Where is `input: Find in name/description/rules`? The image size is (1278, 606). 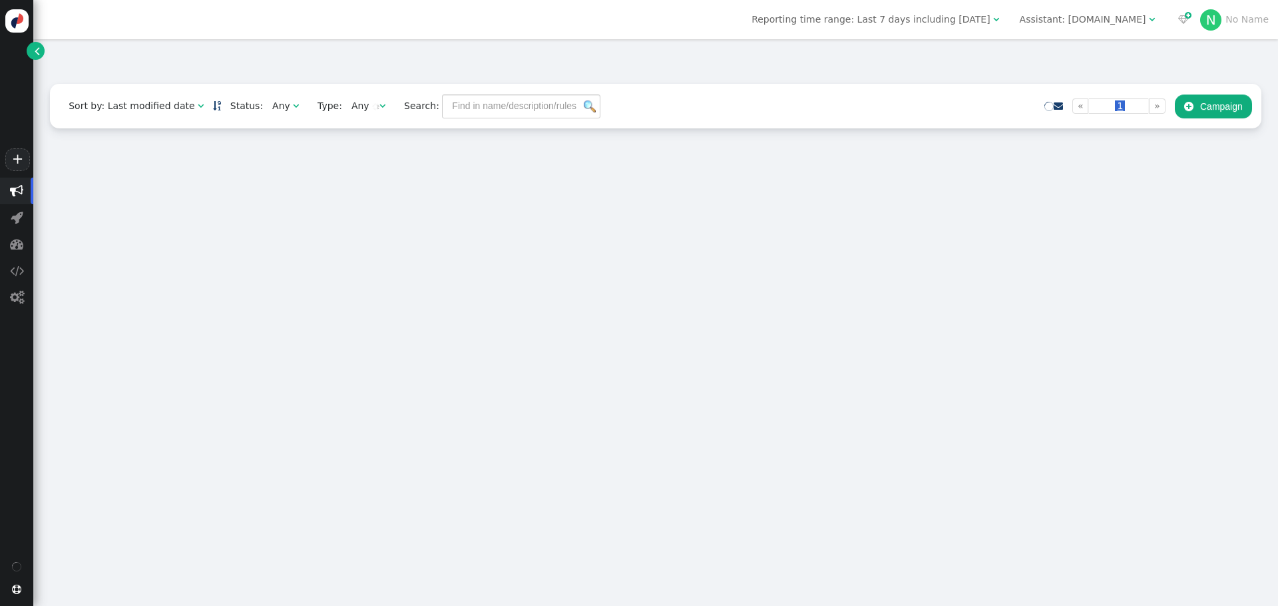
input: Find in name/description/rules is located at coordinates (521, 106).